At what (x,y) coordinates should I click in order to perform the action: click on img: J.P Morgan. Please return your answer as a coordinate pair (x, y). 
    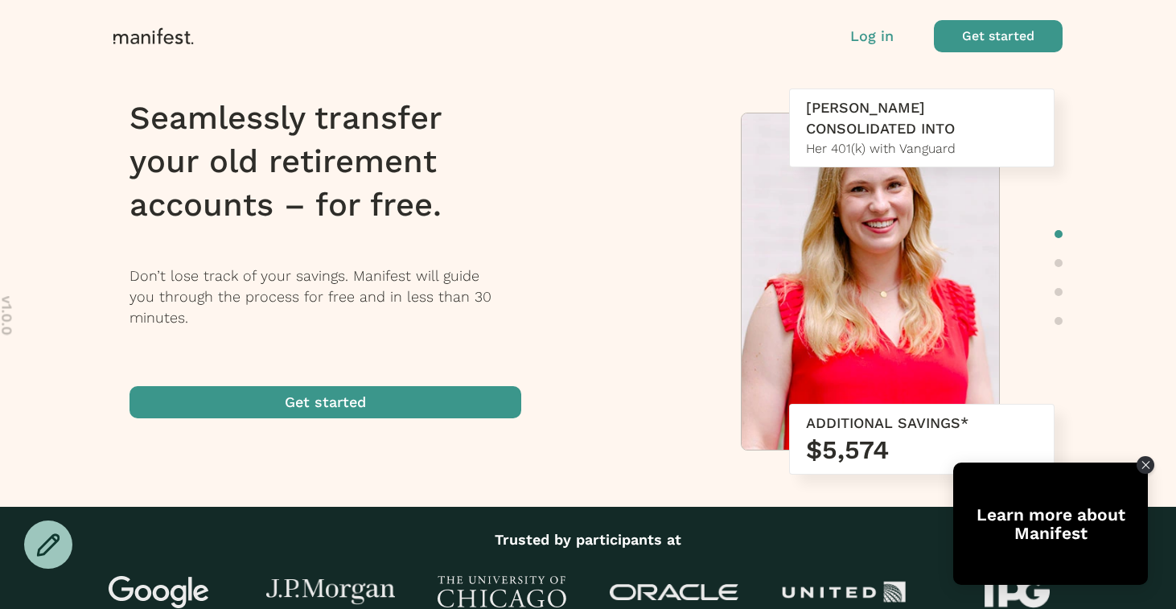
    Looking at the image, I should click on (331, 592).